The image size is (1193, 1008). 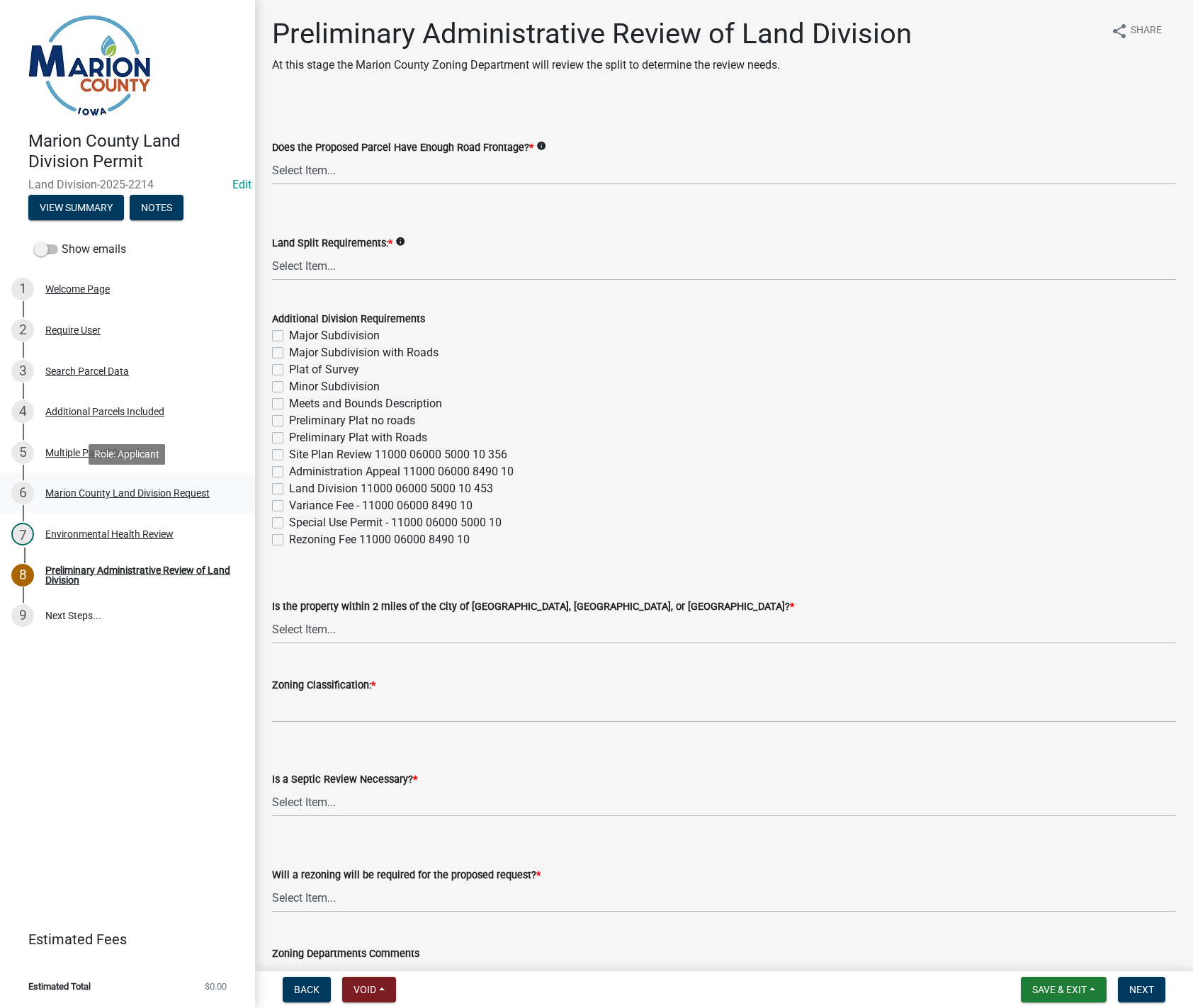 I want to click on button: shareShare, so click(x=1136, y=31).